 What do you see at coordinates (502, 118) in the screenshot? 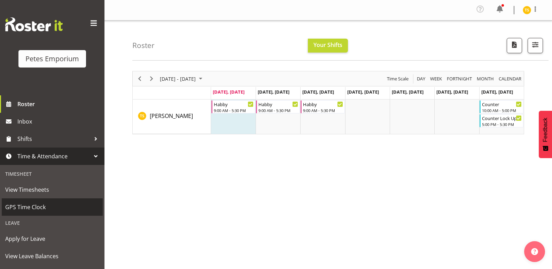
I see `div: Counter Lock Up` at bounding box center [502, 118].